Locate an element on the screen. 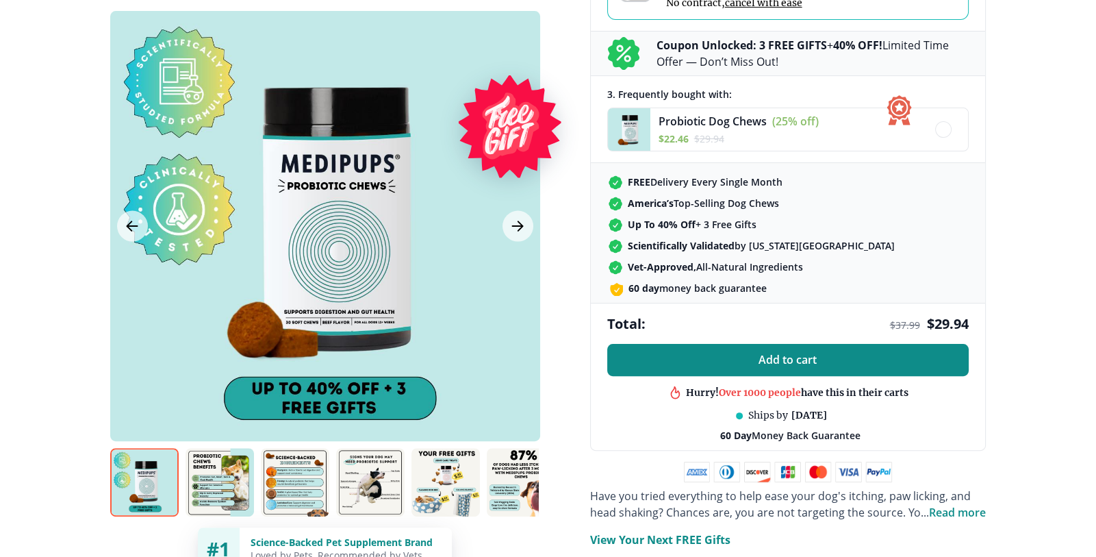 The height and width of the screenshot is (557, 1096). span: Add to cart is located at coordinates (787, 359).